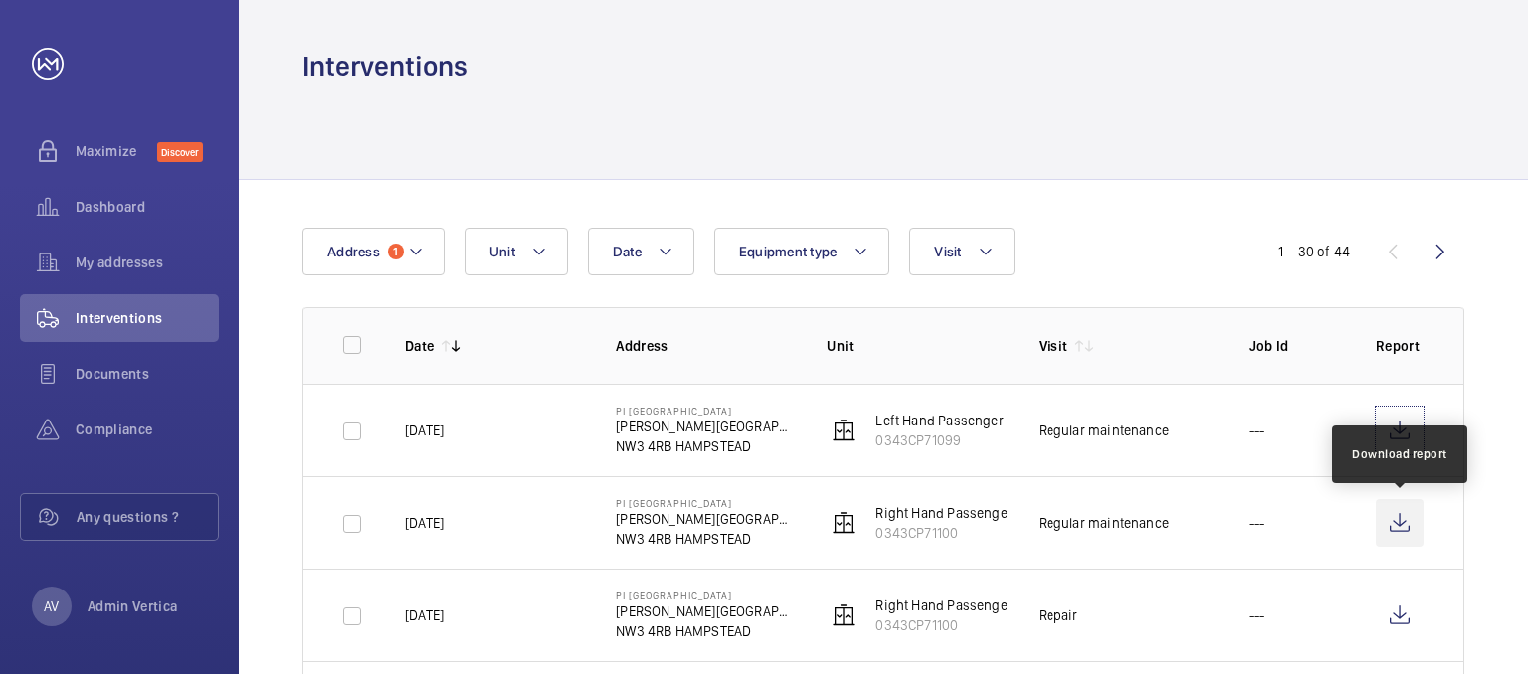 The image size is (1528, 674). What do you see at coordinates (116, 151) in the screenshot?
I see `span: Maximize` at bounding box center [116, 151].